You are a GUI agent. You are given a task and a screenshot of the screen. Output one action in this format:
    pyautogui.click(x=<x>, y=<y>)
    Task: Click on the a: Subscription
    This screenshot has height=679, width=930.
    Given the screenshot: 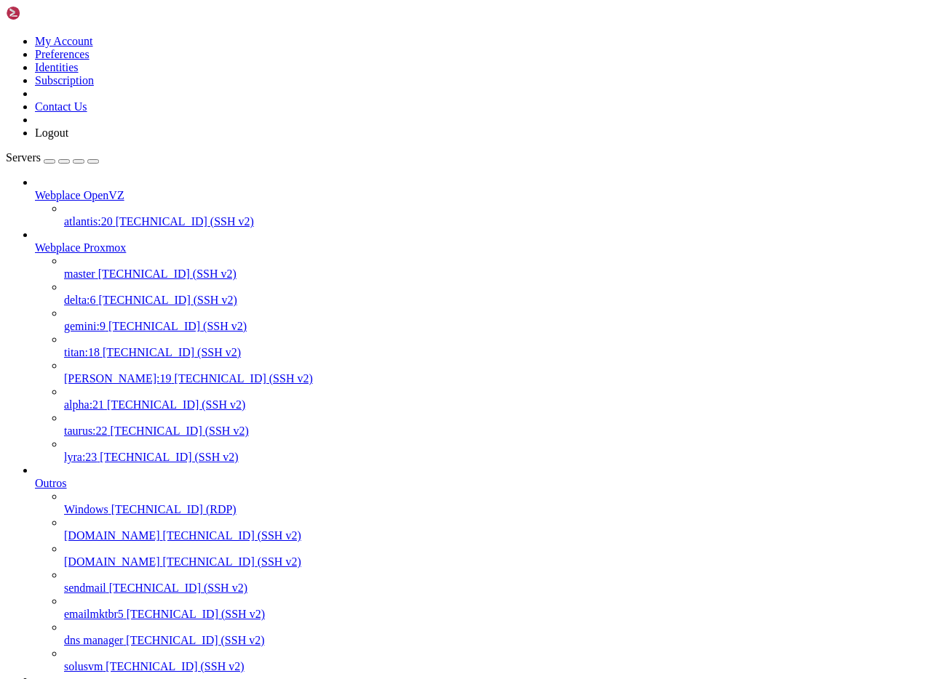 What is the action you would take?
    pyautogui.click(x=64, y=80)
    